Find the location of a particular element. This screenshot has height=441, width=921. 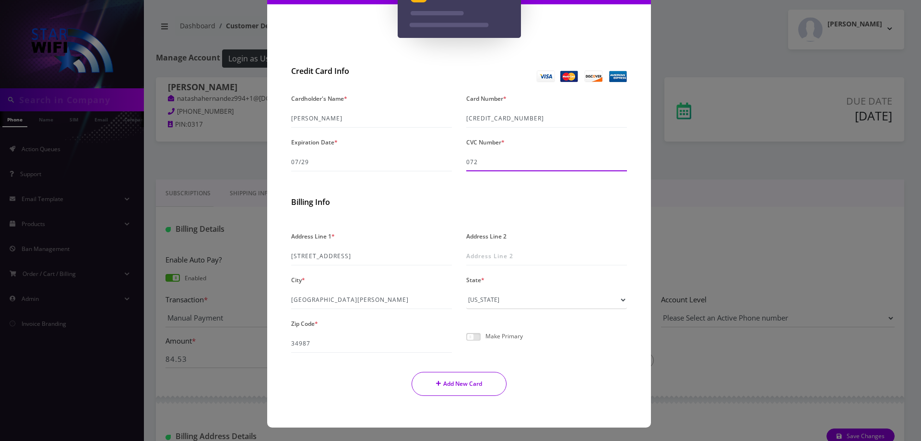

label: Expiration Date is located at coordinates (314, 142).